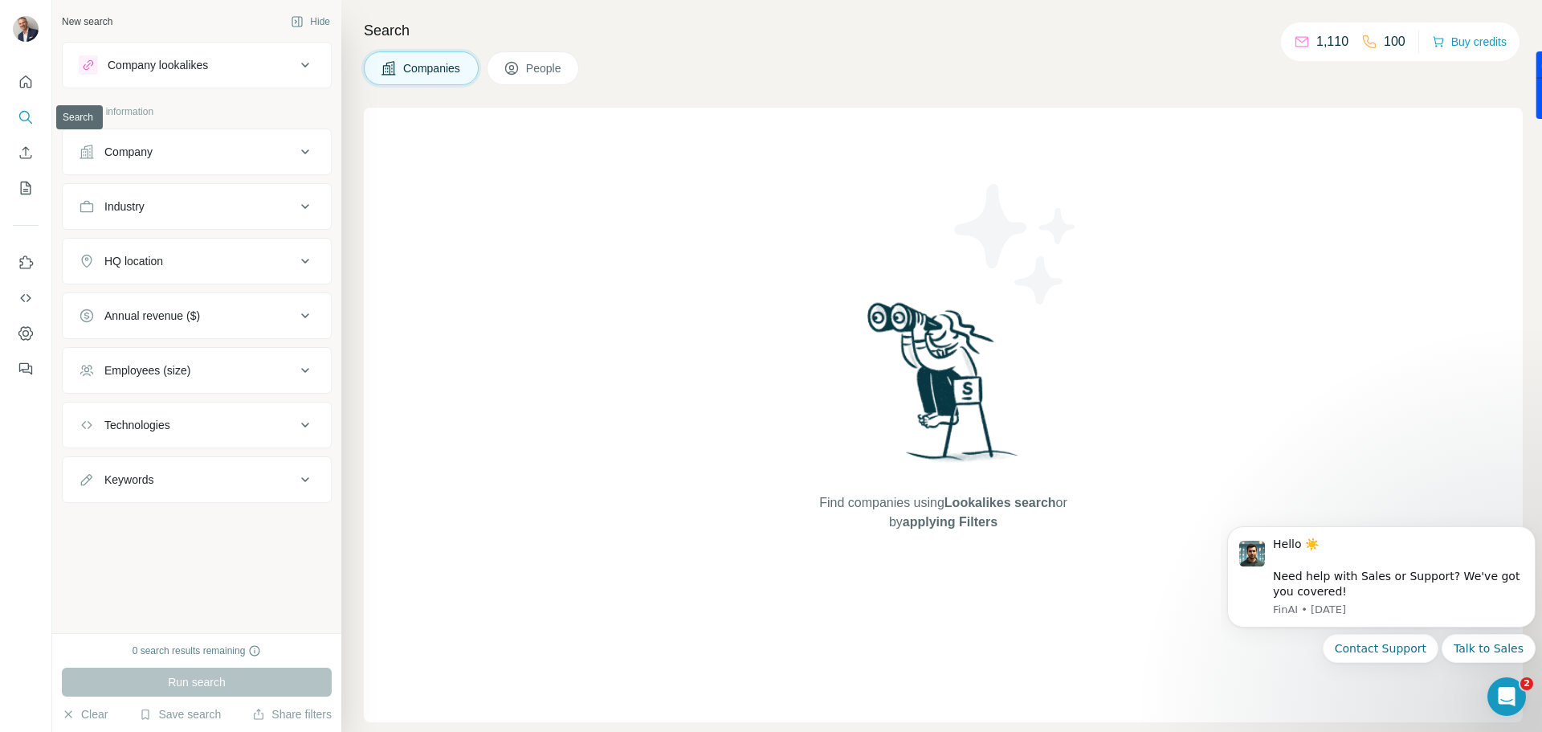 The width and height of the screenshot is (1542, 732). I want to click on button: Search, so click(26, 117).